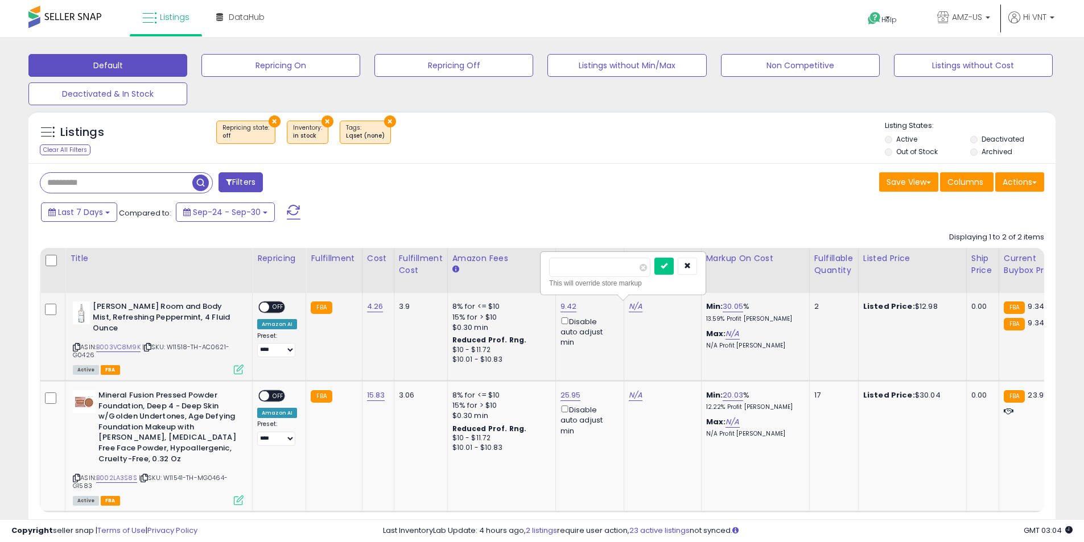 The width and height of the screenshot is (1084, 542). I want to click on div: seller snap | |, so click(104, 531).